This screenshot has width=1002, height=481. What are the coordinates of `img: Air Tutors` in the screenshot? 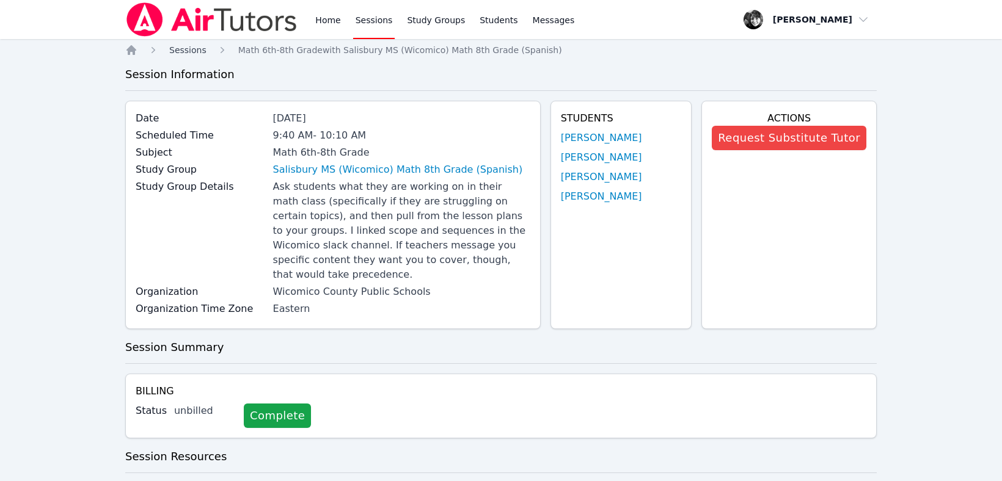 It's located at (211, 20).